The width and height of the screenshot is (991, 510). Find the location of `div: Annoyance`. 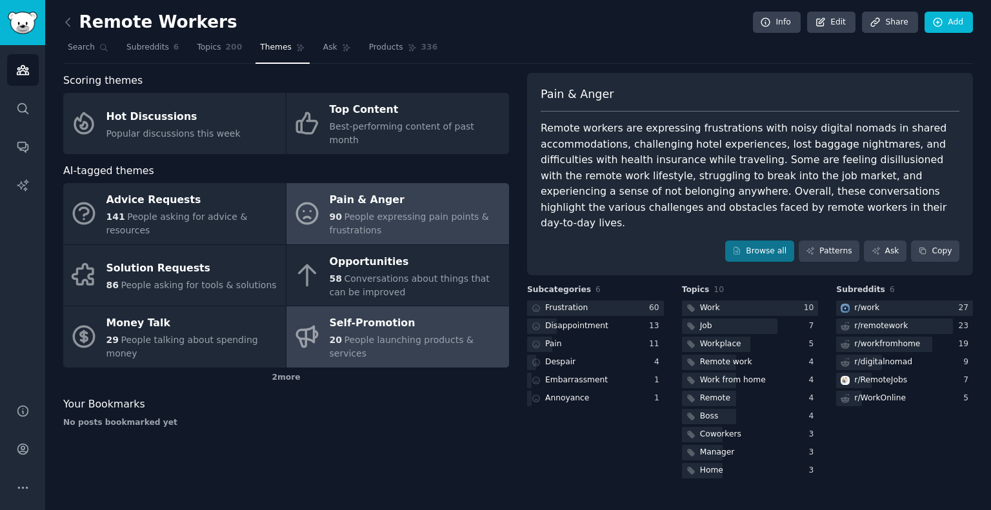

div: Annoyance is located at coordinates (567, 399).